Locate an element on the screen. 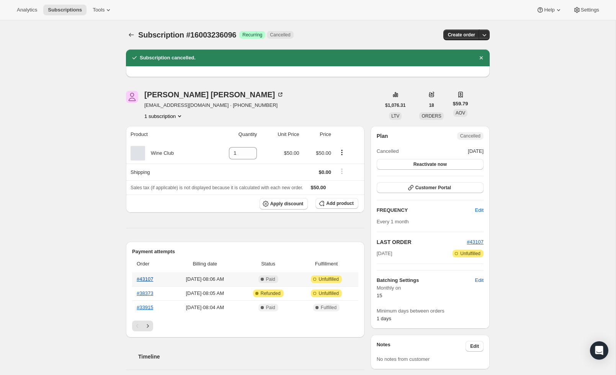  h2: FREQUENCY is located at coordinates (426, 210).